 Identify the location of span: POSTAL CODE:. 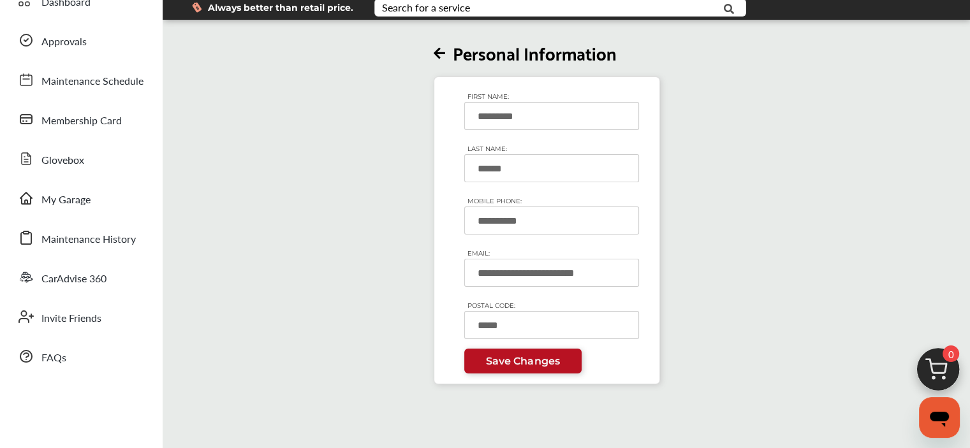
(491, 306).